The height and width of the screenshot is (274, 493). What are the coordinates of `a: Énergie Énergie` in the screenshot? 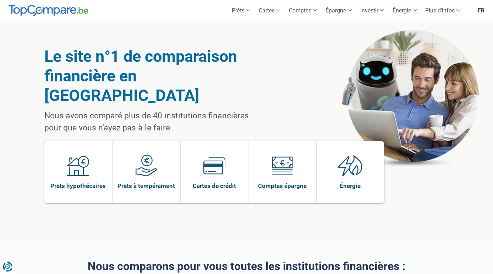 It's located at (350, 172).